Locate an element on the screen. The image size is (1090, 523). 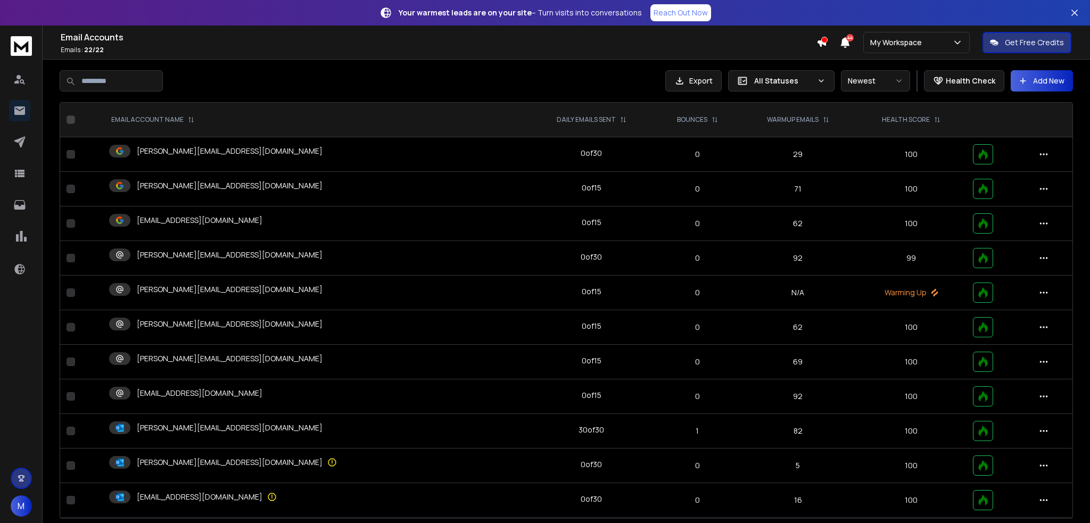
strong: Your warmest leads are on your site is located at coordinates (465, 12).